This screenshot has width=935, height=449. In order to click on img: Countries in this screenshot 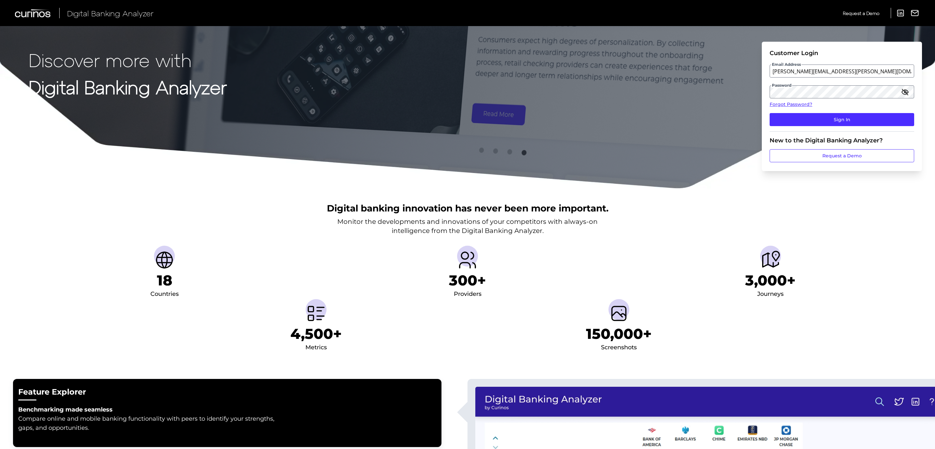, I will do `click(164, 260)`.